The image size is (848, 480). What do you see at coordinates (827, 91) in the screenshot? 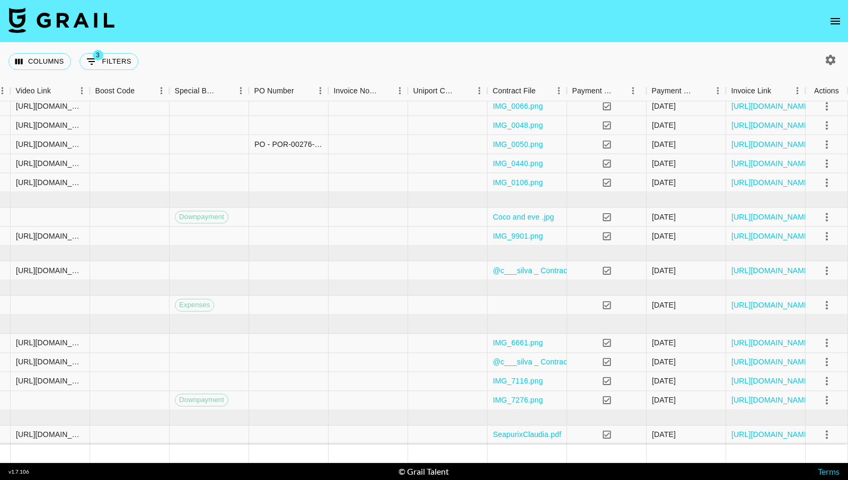
I see `div: Actions` at bounding box center [827, 91].